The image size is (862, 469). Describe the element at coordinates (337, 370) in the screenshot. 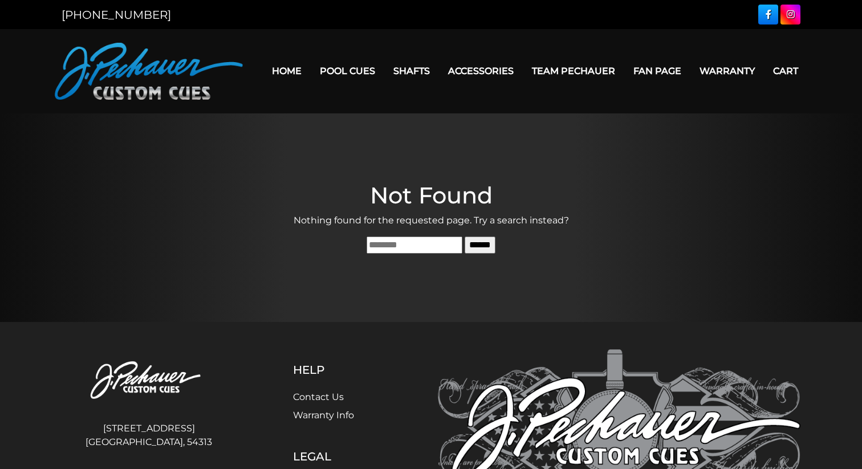

I see `h5: Help` at that location.